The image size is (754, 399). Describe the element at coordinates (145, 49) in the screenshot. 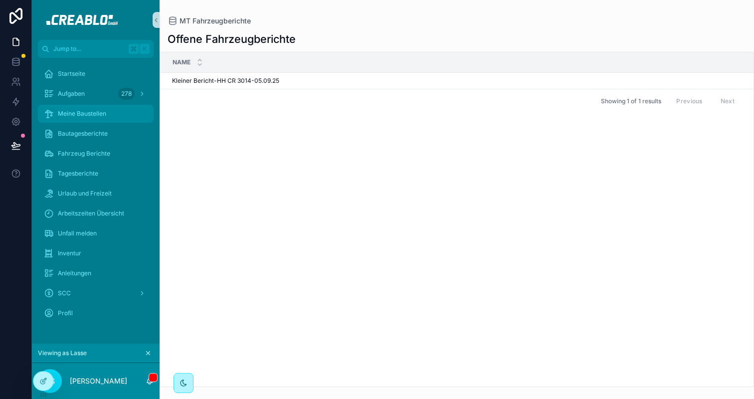

I see `span: K` at that location.